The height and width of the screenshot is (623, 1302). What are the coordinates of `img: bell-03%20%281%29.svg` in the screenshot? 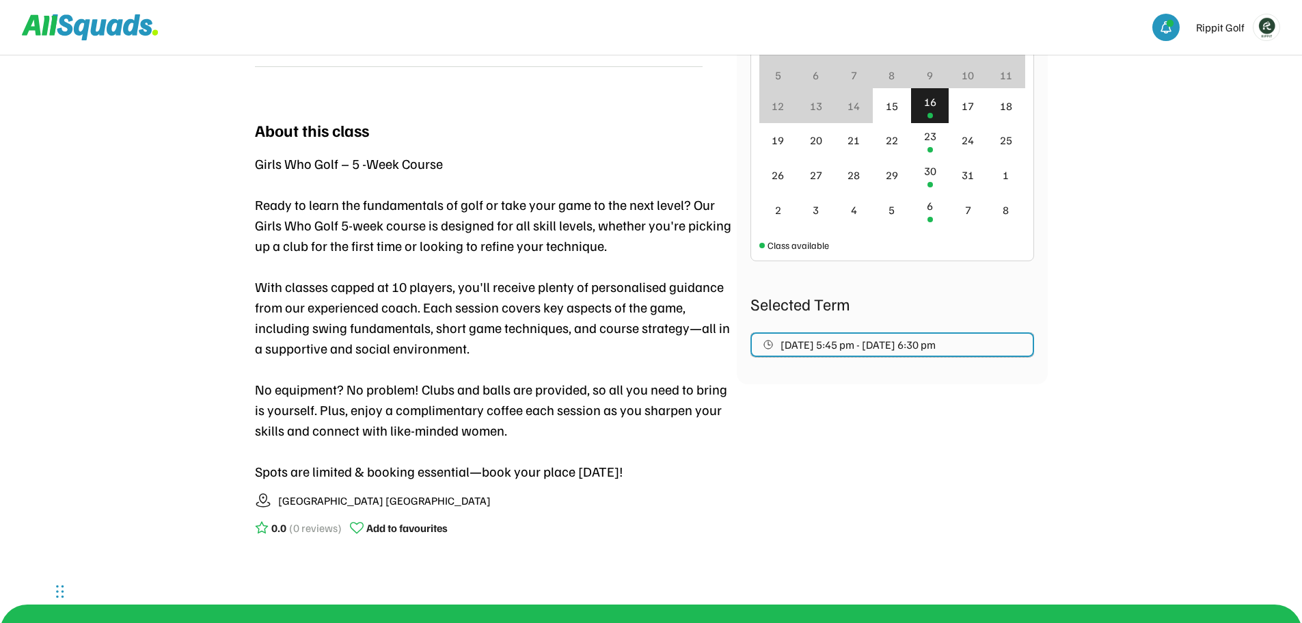 It's located at (1166, 27).